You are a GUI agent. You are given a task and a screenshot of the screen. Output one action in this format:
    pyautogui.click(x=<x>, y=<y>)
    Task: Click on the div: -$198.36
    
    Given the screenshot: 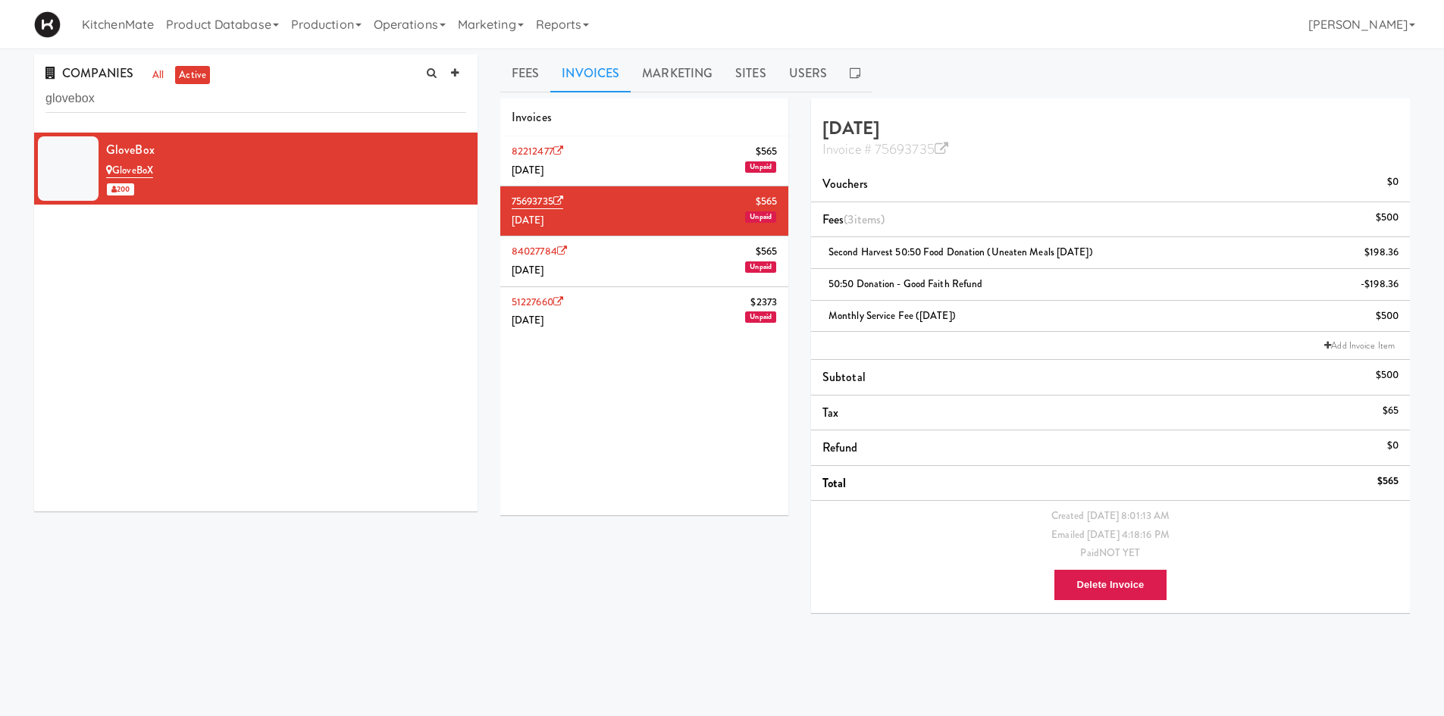 What is the action you would take?
    pyautogui.click(x=1380, y=284)
    